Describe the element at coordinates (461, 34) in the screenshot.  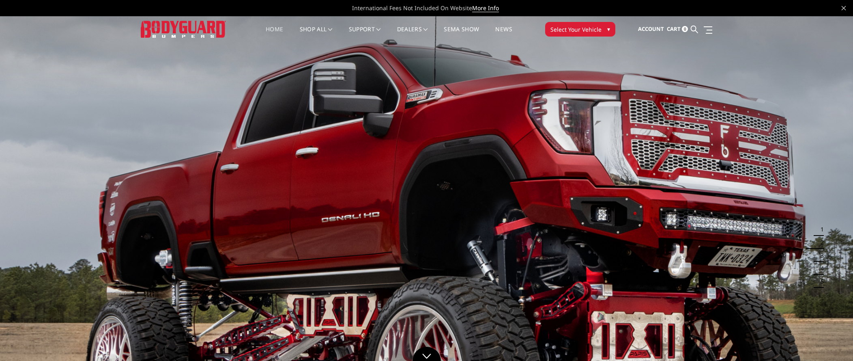
I see `a: SEMA Show` at that location.